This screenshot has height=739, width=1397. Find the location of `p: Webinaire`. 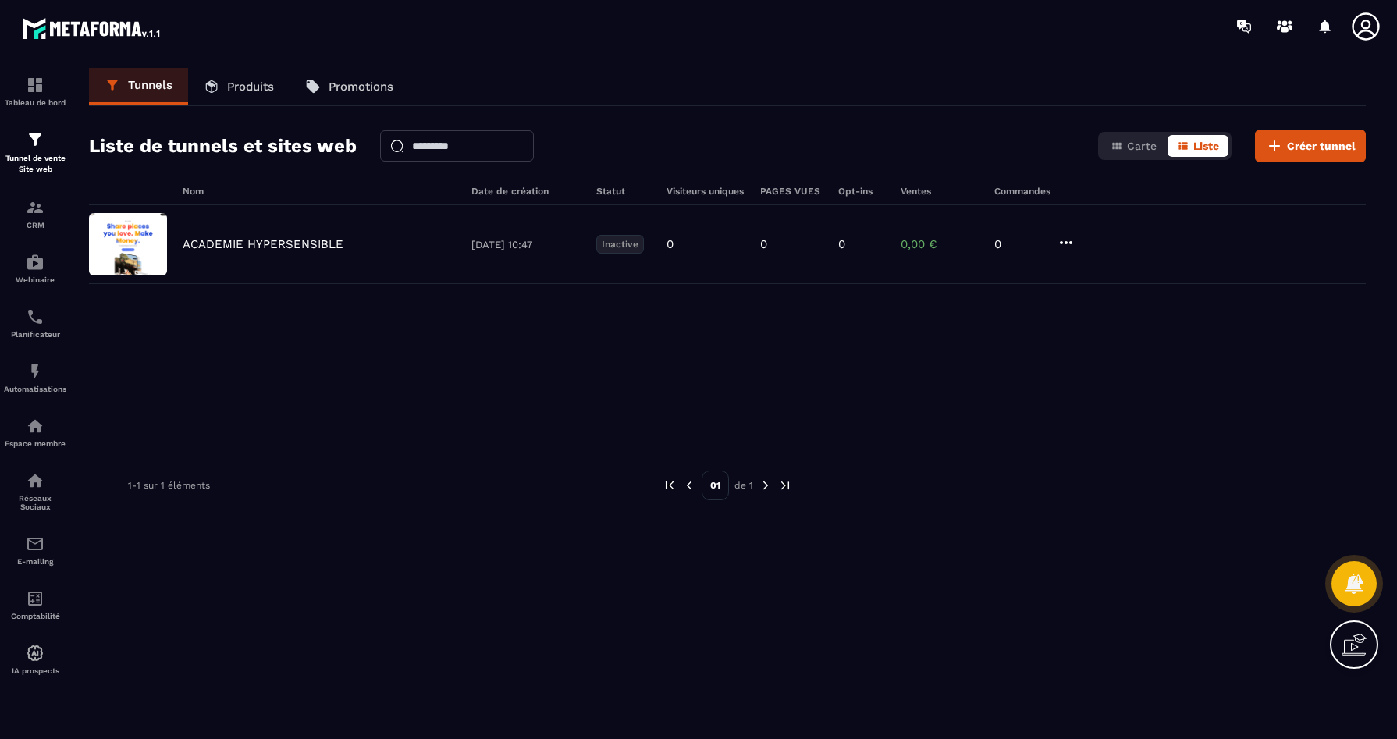

p: Webinaire is located at coordinates (35, 279).